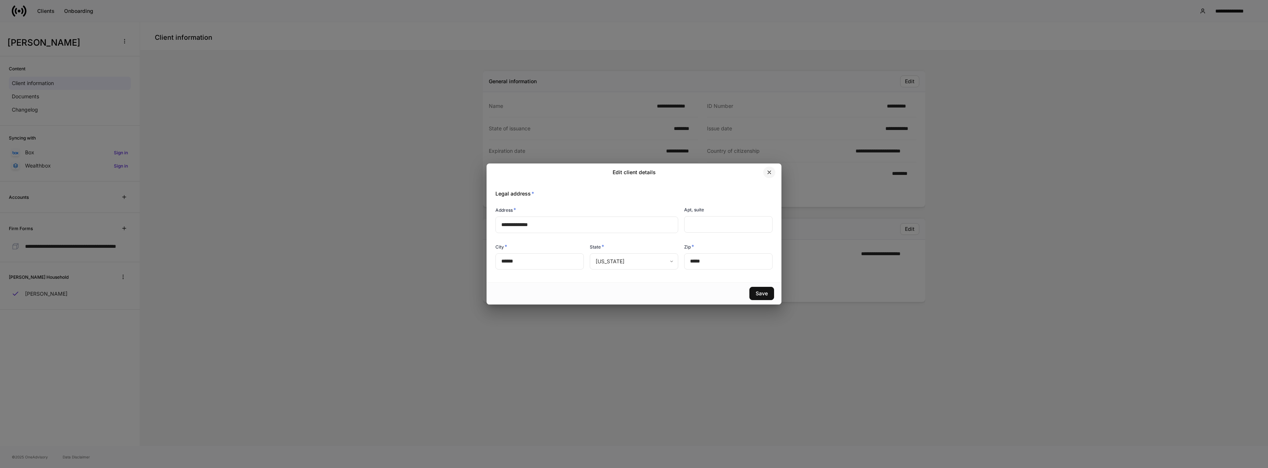  What do you see at coordinates (689, 247) in the screenshot?
I see `h6: Zip` at bounding box center [689, 247].